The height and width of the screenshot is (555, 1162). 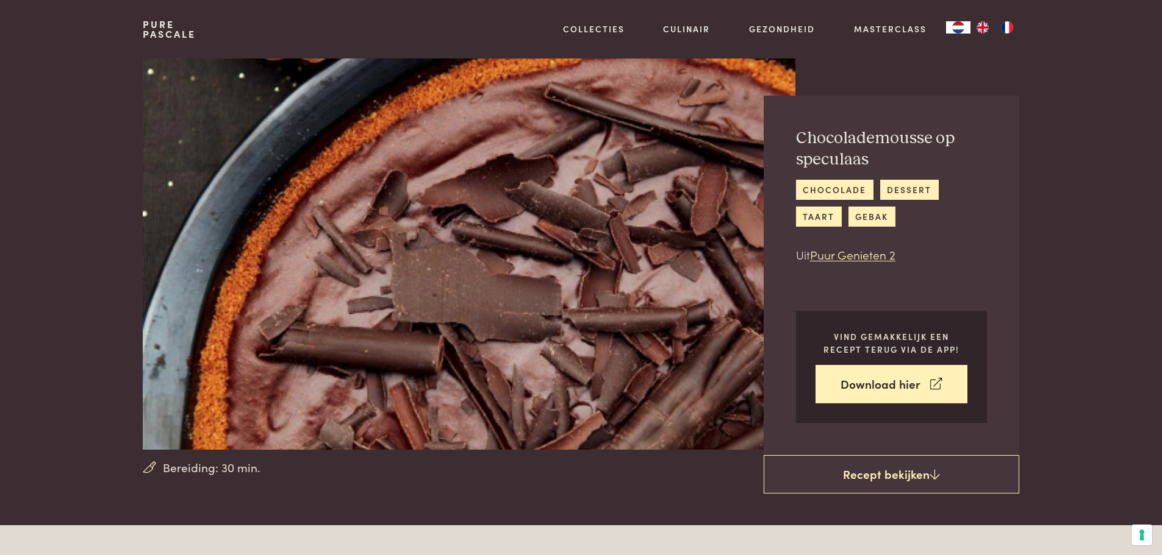 What do you see at coordinates (834, 190) in the screenshot?
I see `a: chocolade` at bounding box center [834, 190].